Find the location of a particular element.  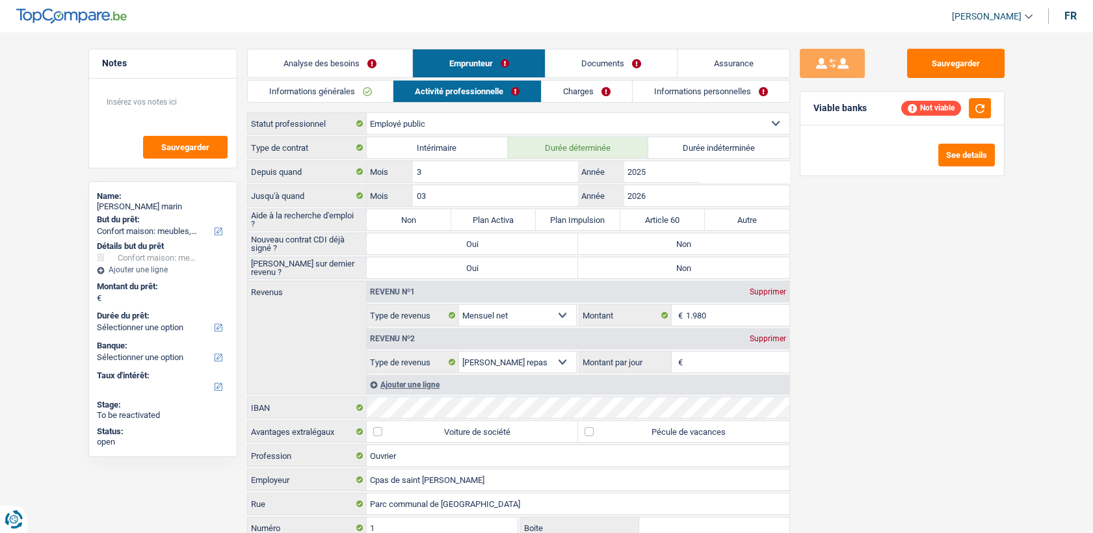

label: Durée du prêt: is located at coordinates (161, 316).